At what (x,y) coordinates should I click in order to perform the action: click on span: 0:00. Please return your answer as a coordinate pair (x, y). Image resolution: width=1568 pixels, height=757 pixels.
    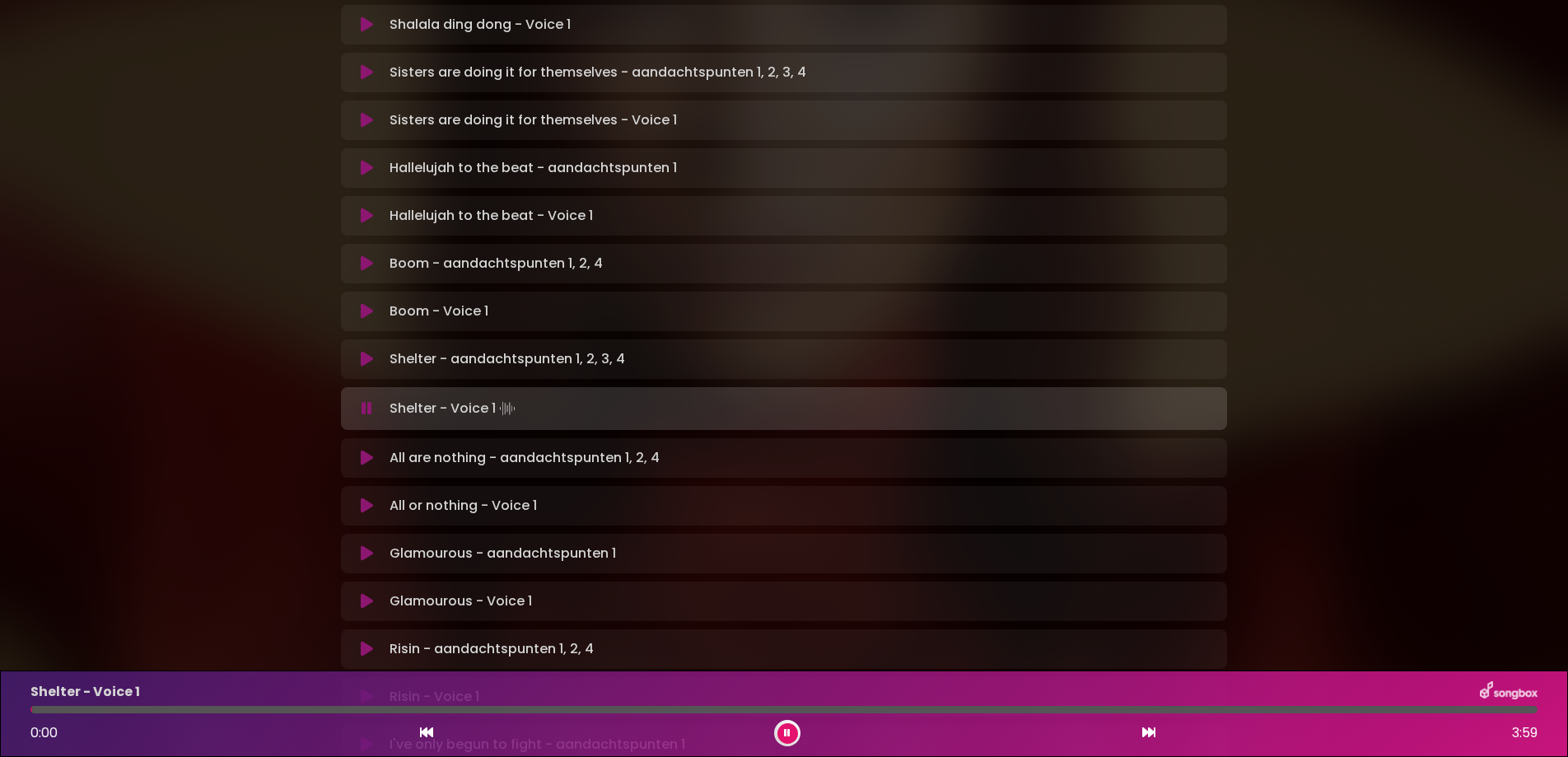
    Looking at the image, I should click on (44, 732).